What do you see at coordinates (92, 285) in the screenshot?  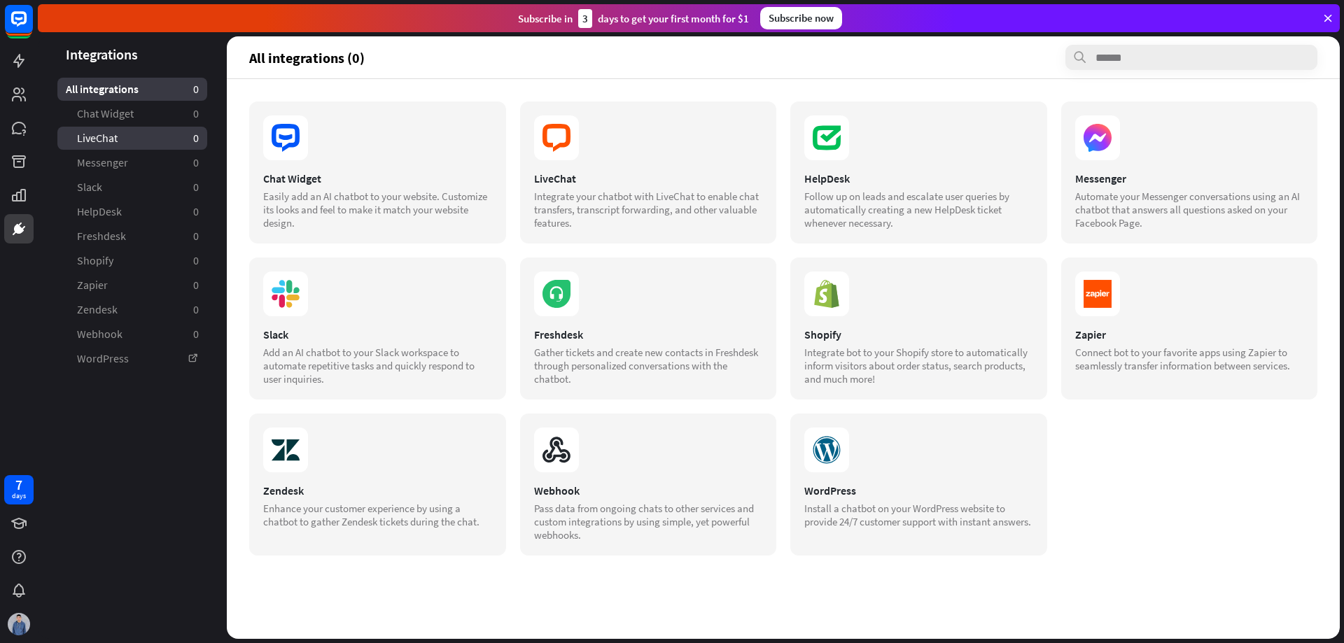 I see `span: Zapier` at bounding box center [92, 285].